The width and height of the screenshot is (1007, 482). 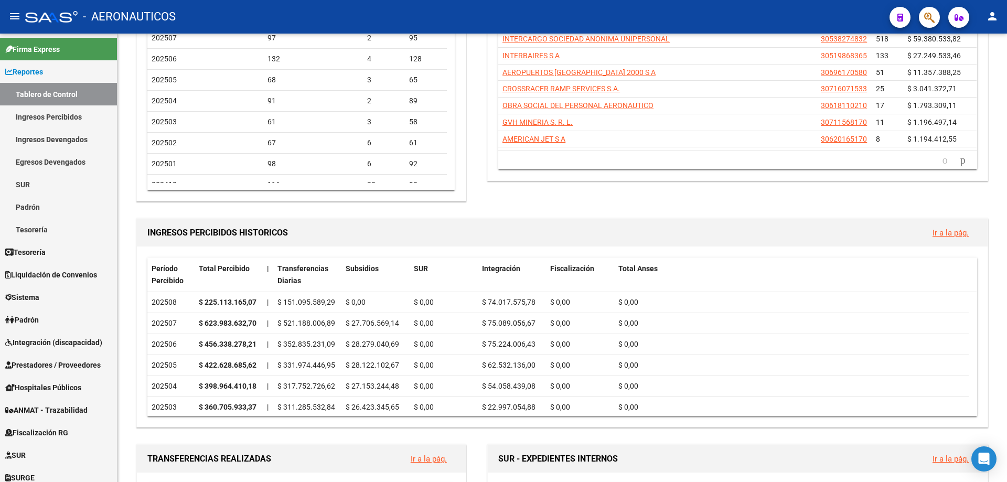 What do you see at coordinates (229, 275) in the screenshot?
I see `datatable-header-cell: Total Percibido` at bounding box center [229, 275].